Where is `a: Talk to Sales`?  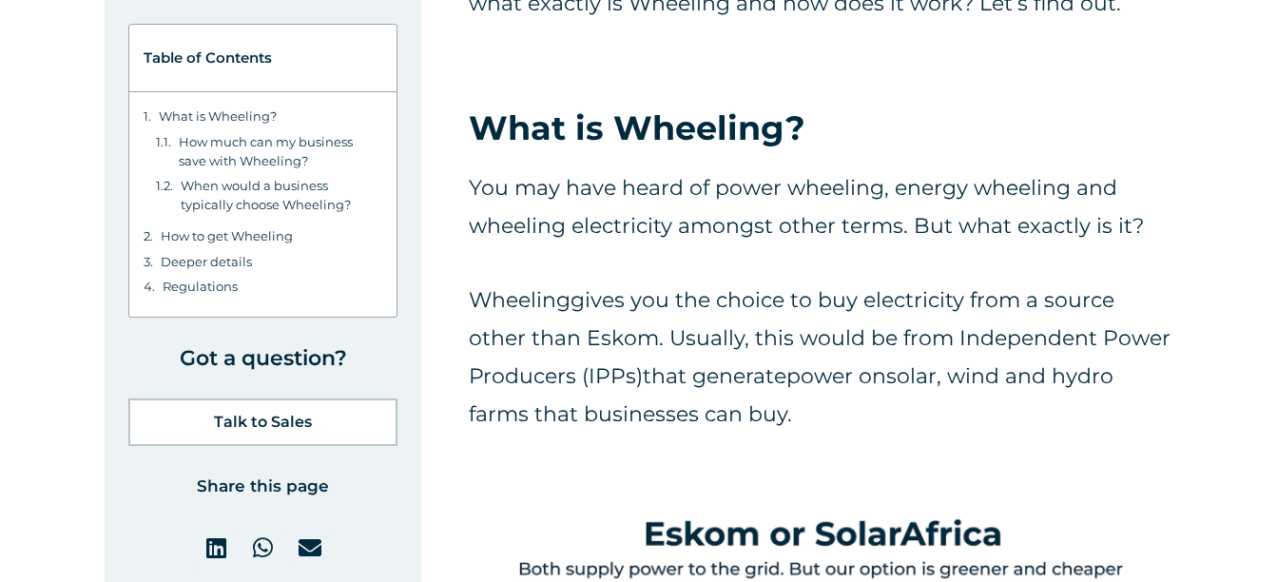
a: Talk to Sales is located at coordinates (263, 422).